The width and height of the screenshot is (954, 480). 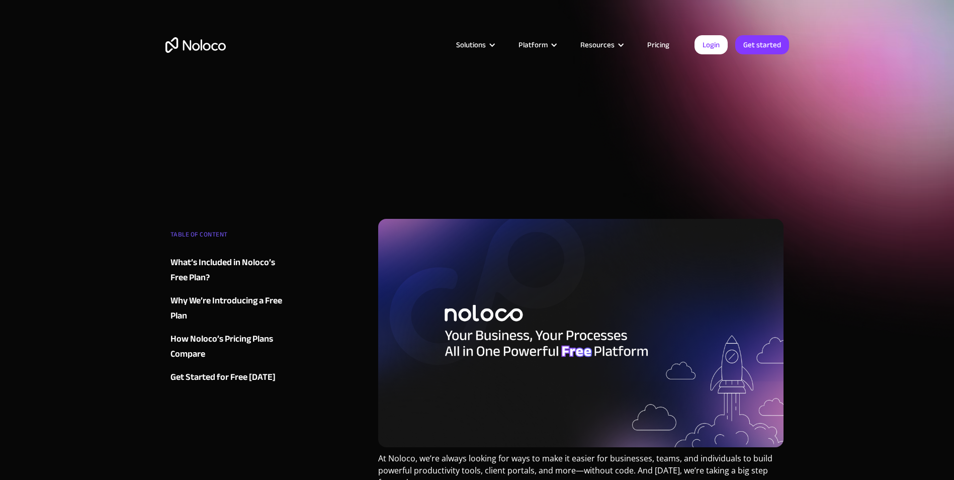 What do you see at coordinates (762, 45) in the screenshot?
I see `a: Get started` at bounding box center [762, 45].